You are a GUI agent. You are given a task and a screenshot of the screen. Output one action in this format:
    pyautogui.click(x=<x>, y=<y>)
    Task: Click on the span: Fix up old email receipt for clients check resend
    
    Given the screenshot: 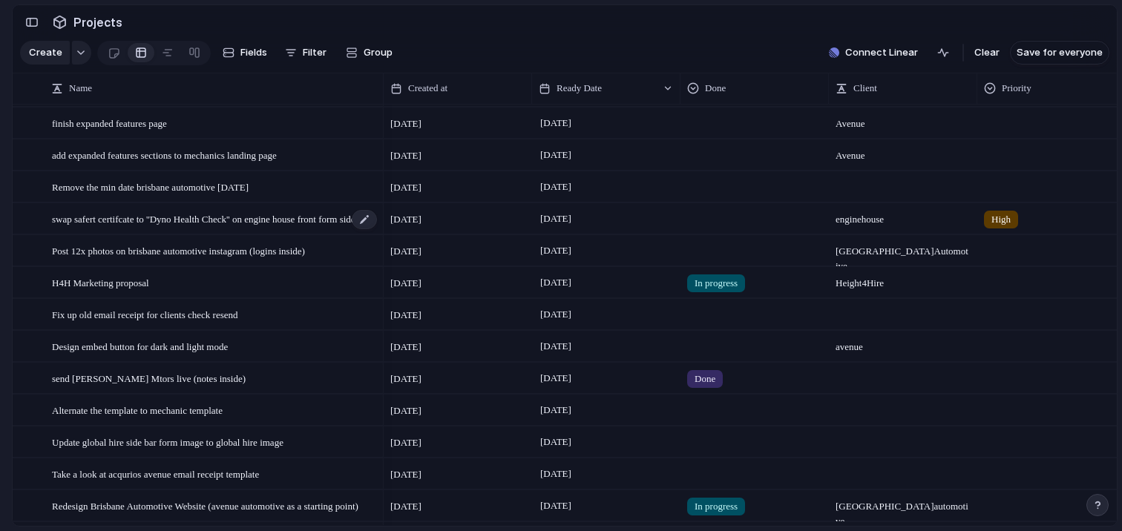 What is the action you would take?
    pyautogui.click(x=145, y=314)
    